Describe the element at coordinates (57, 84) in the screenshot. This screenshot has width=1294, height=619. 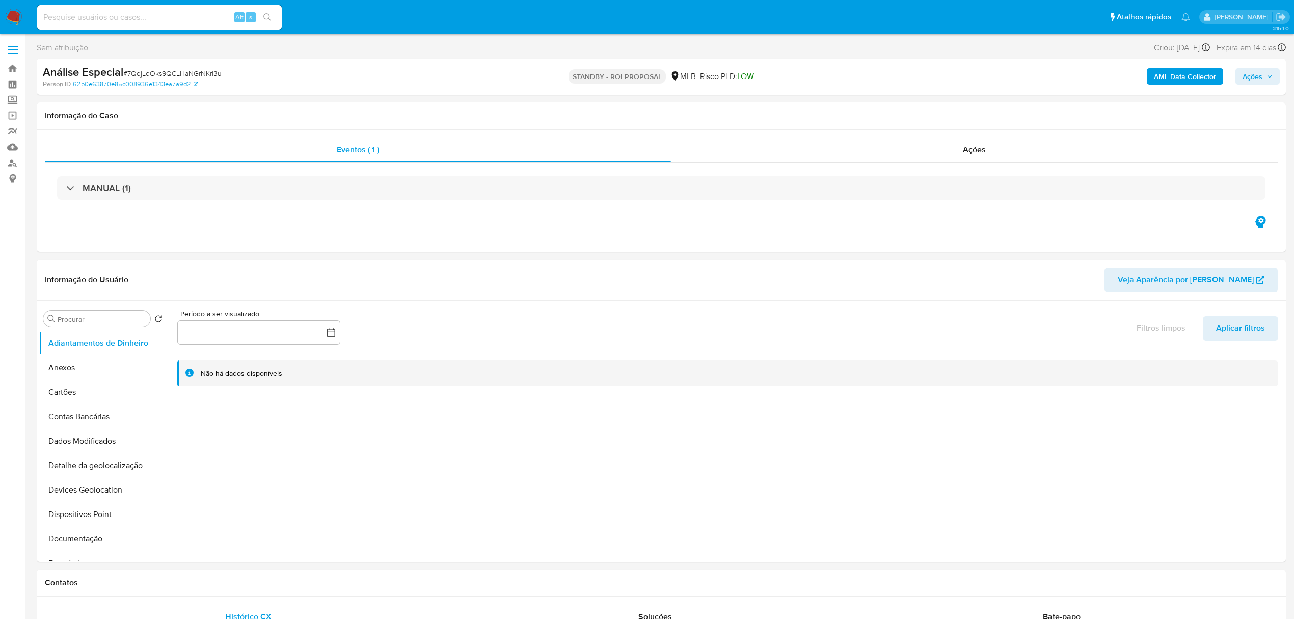
I see `b: Person ID` at that location.